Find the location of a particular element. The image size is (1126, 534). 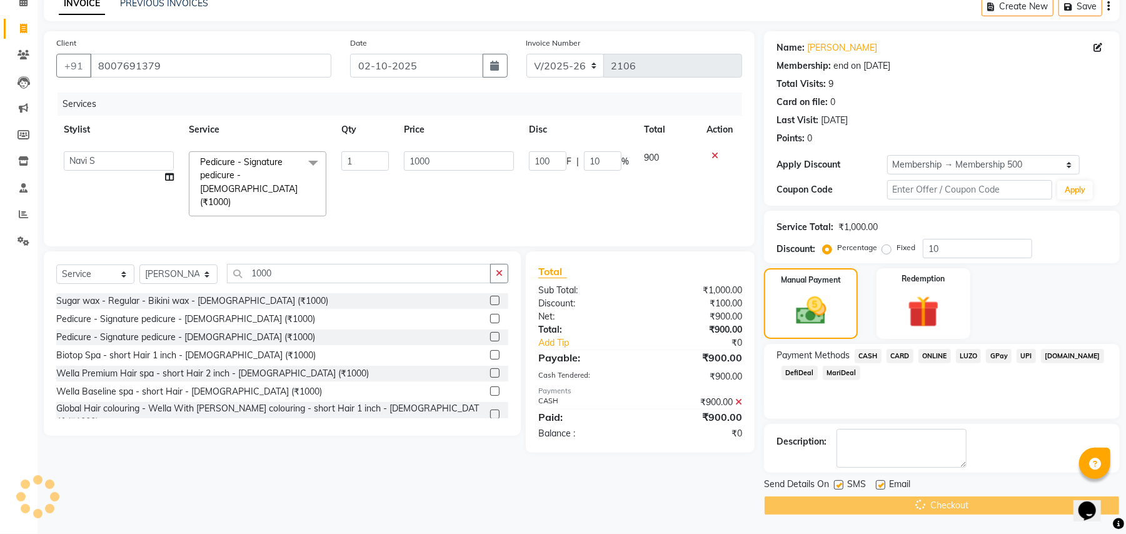

div: Total: is located at coordinates (585, 330).